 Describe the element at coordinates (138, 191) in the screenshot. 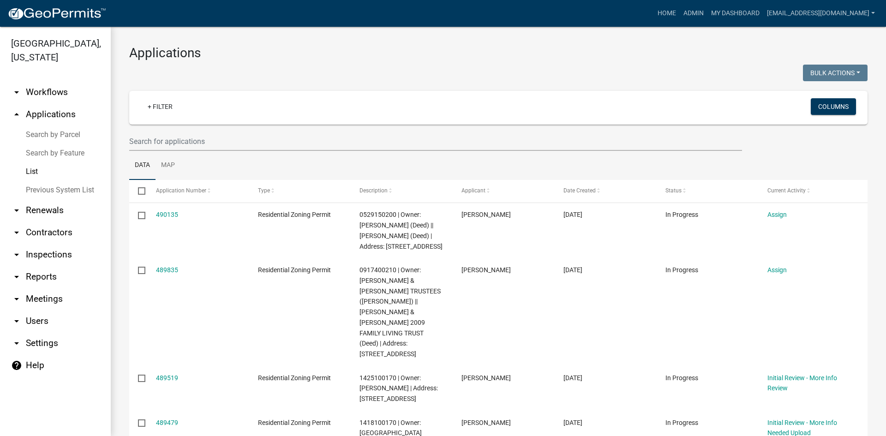

I see `datatable-header-cell: Select` at that location.